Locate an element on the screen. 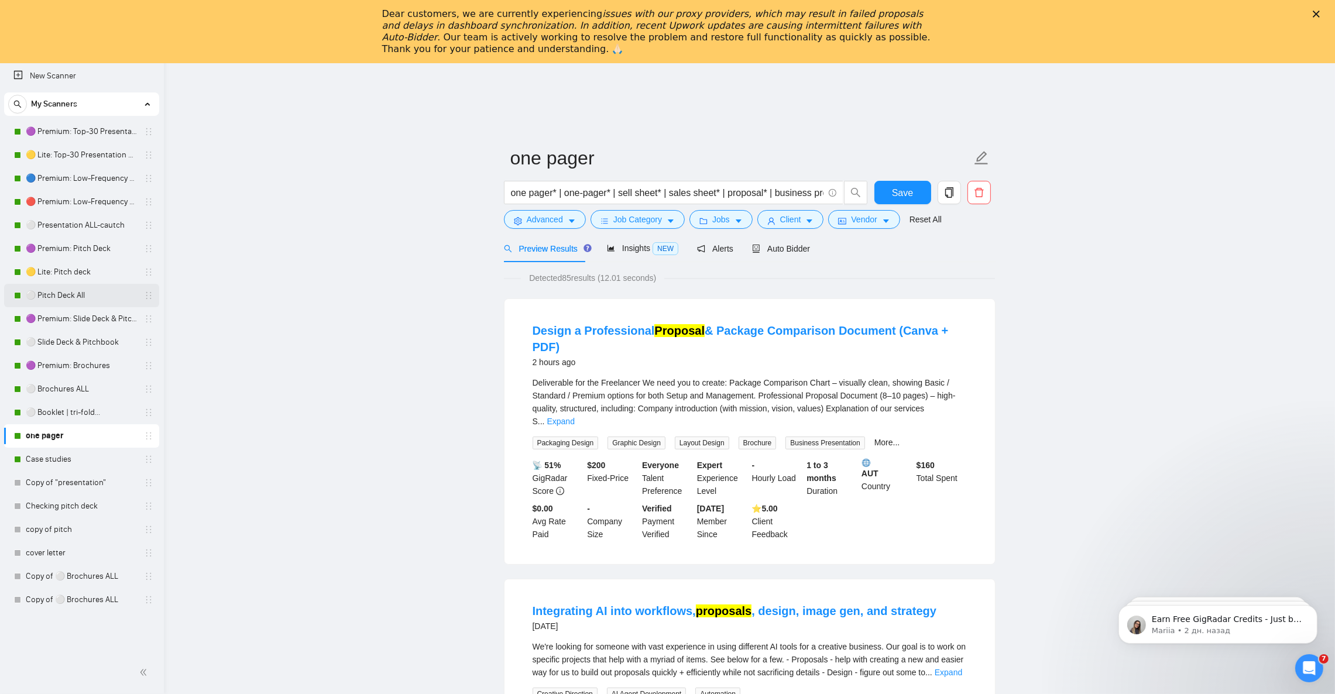 The height and width of the screenshot is (694, 1335). span: area-chart is located at coordinates (611, 248).